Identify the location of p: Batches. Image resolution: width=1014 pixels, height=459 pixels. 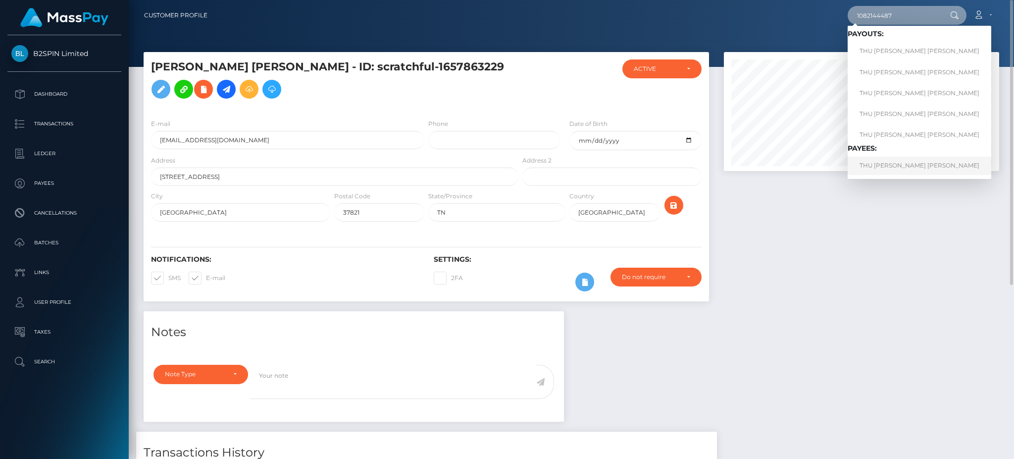
(64, 243).